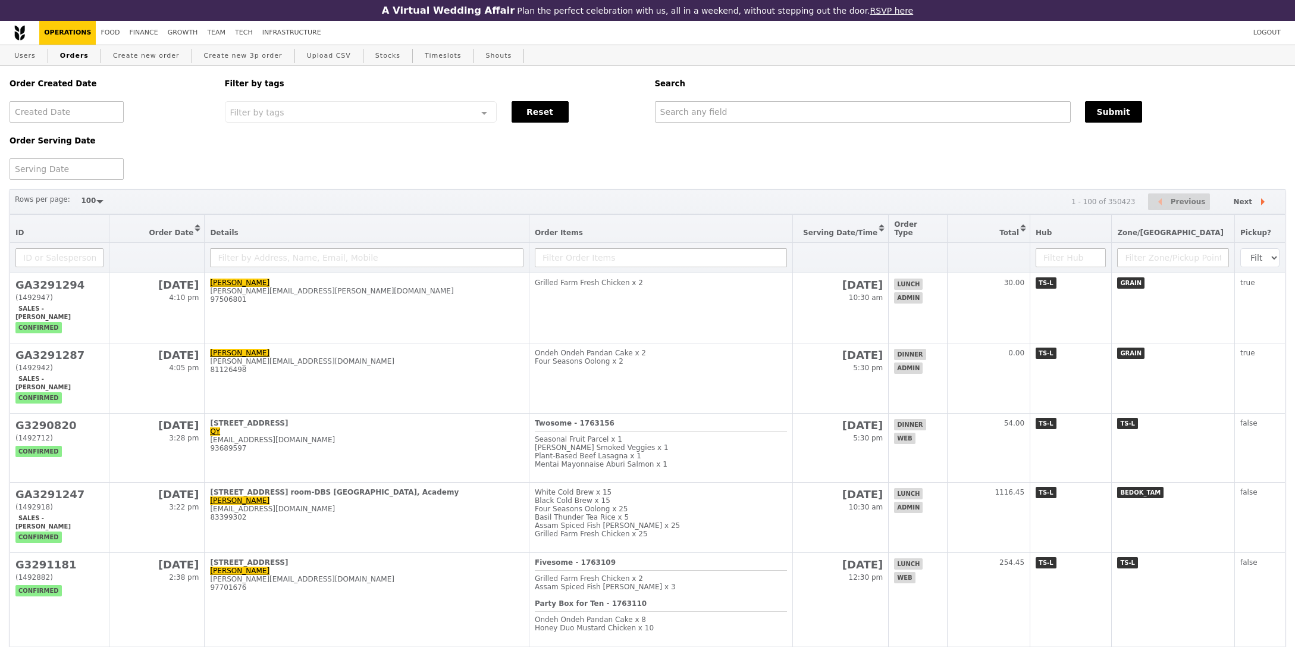  What do you see at coordinates (661, 283) in the screenshot?
I see `div: Grilled Farm Fresh Chicken x 2` at bounding box center [661, 283].